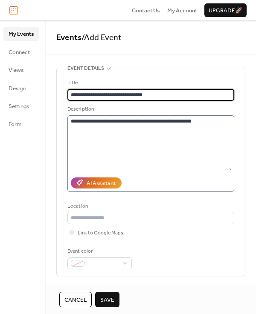 The height and width of the screenshot is (314, 256). Describe the element at coordinates (98, 252) in the screenshot. I see `div: Event color` at that location.